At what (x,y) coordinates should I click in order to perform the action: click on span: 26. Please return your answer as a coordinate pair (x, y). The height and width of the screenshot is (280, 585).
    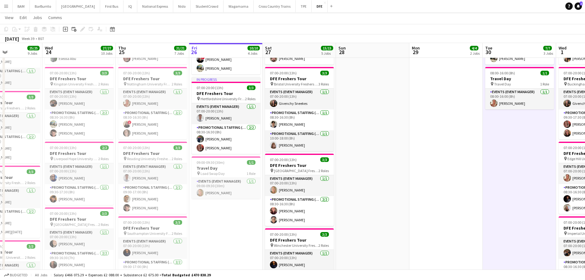
    Looking at the image, I should click on (194, 52).